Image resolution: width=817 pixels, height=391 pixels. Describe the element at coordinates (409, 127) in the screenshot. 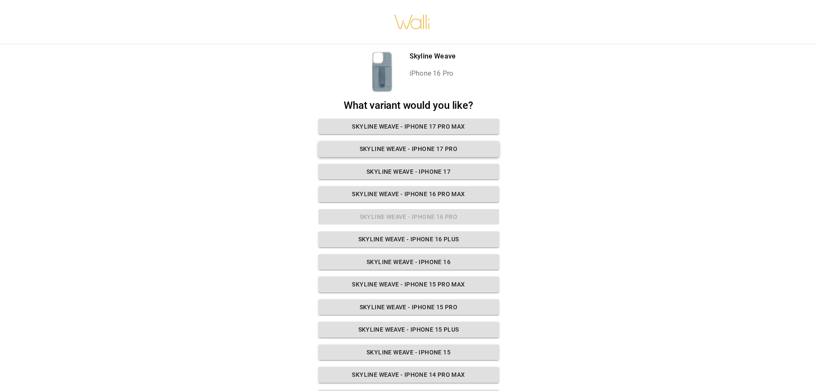

I see `button: Skyline Weave - iPhone 17 Pro Max` at that location.